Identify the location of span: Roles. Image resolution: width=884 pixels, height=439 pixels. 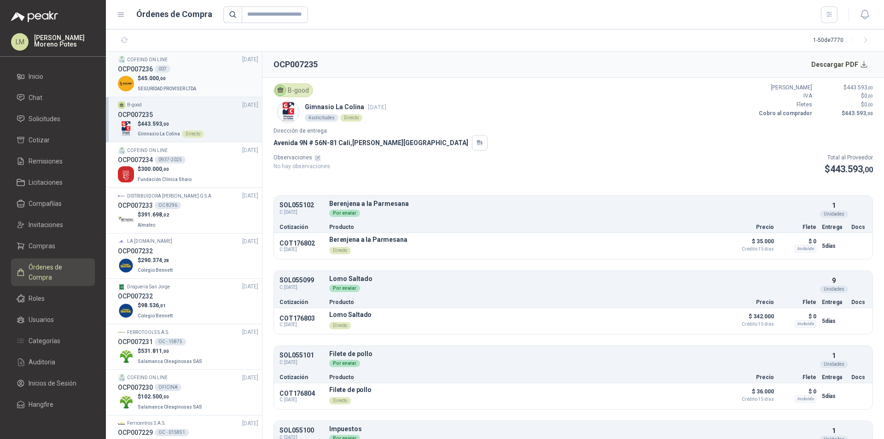
(36, 298).